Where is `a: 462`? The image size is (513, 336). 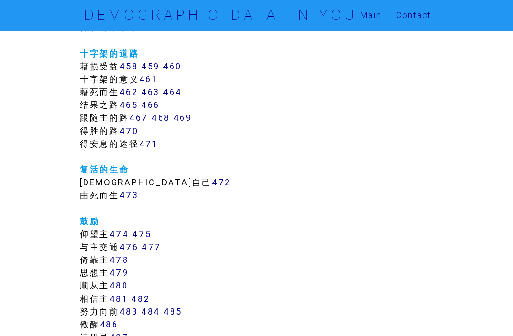
a: 462 is located at coordinates (128, 91).